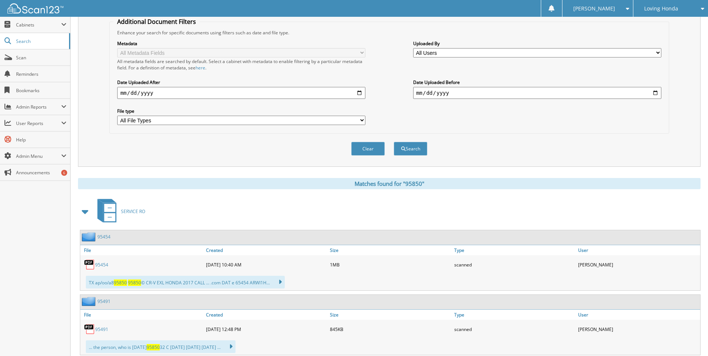  Describe the element at coordinates (119, 211) in the screenshot. I see `a: SERVICE RO` at that location.